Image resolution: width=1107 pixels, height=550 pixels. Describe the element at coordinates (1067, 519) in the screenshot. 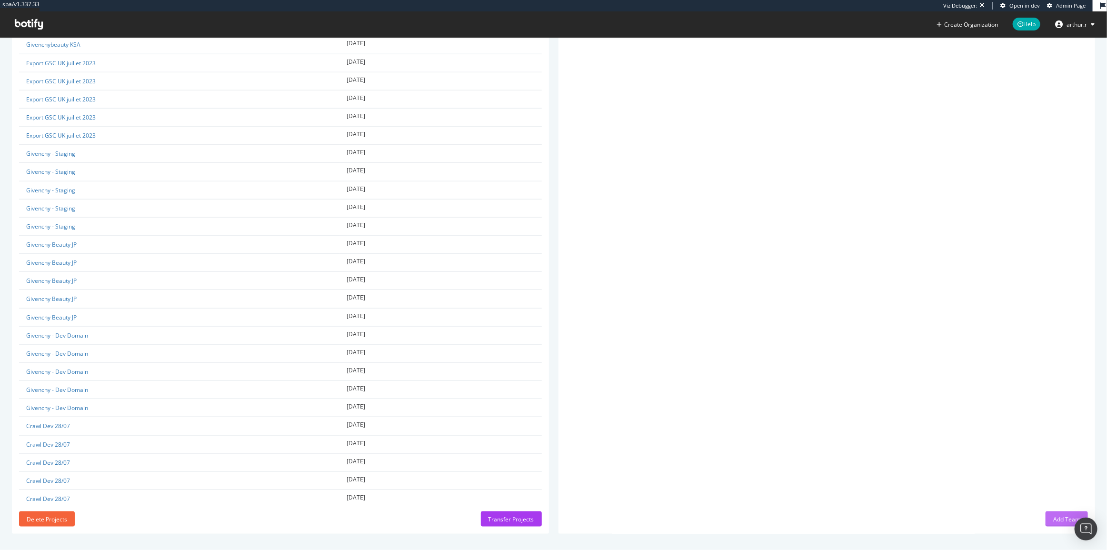

I see `div: Add Team` at that location.